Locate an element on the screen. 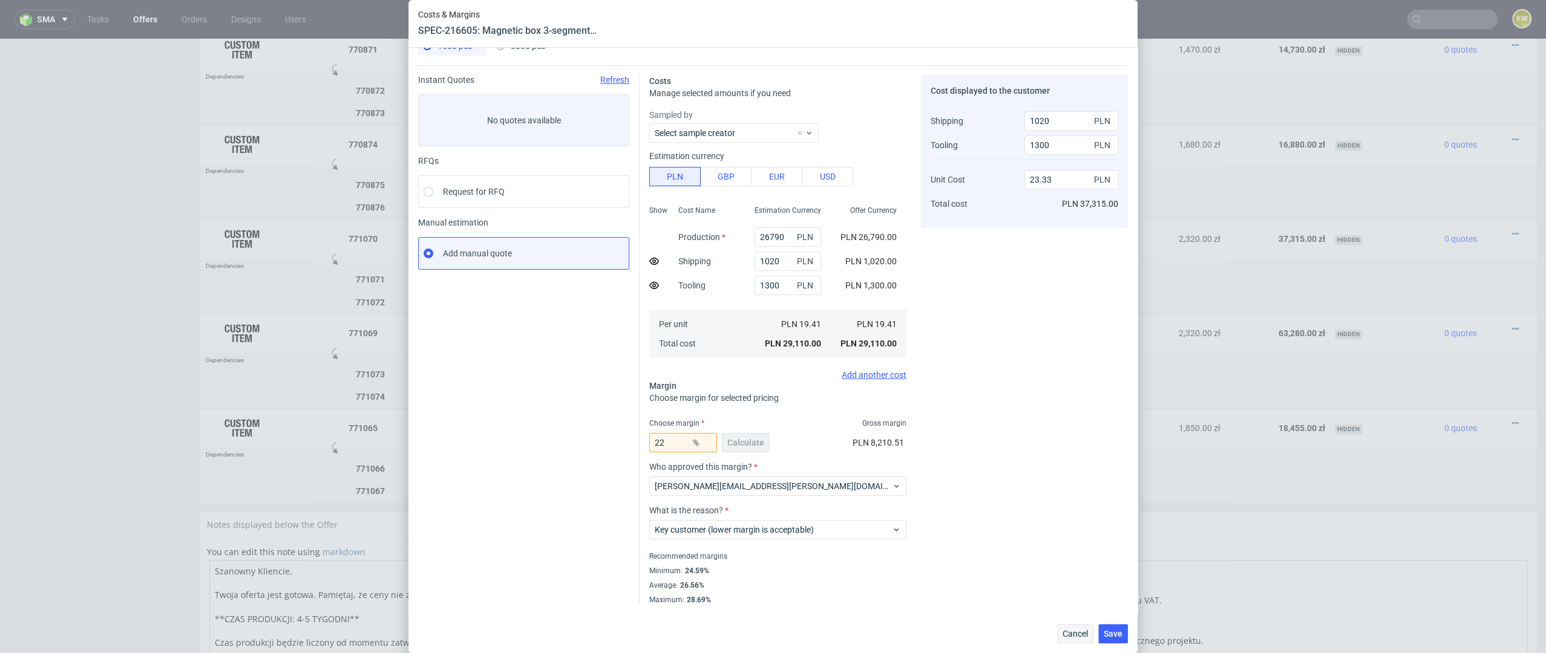  td: 30.40 zł is located at coordinates (976, 106).